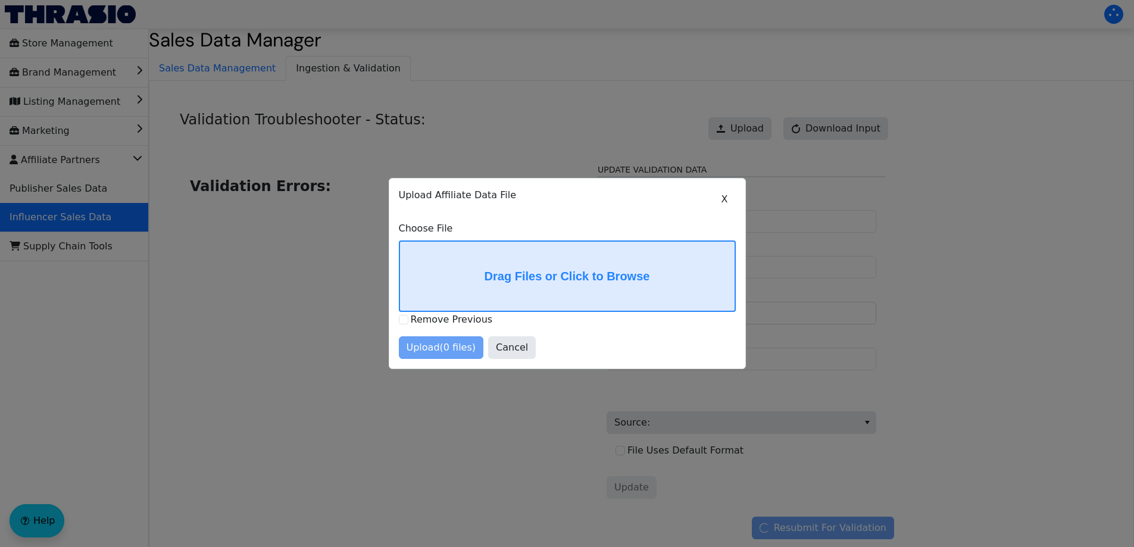 The image size is (1134, 547). I want to click on label: Drag Files or Click to Browse, so click(567, 276).